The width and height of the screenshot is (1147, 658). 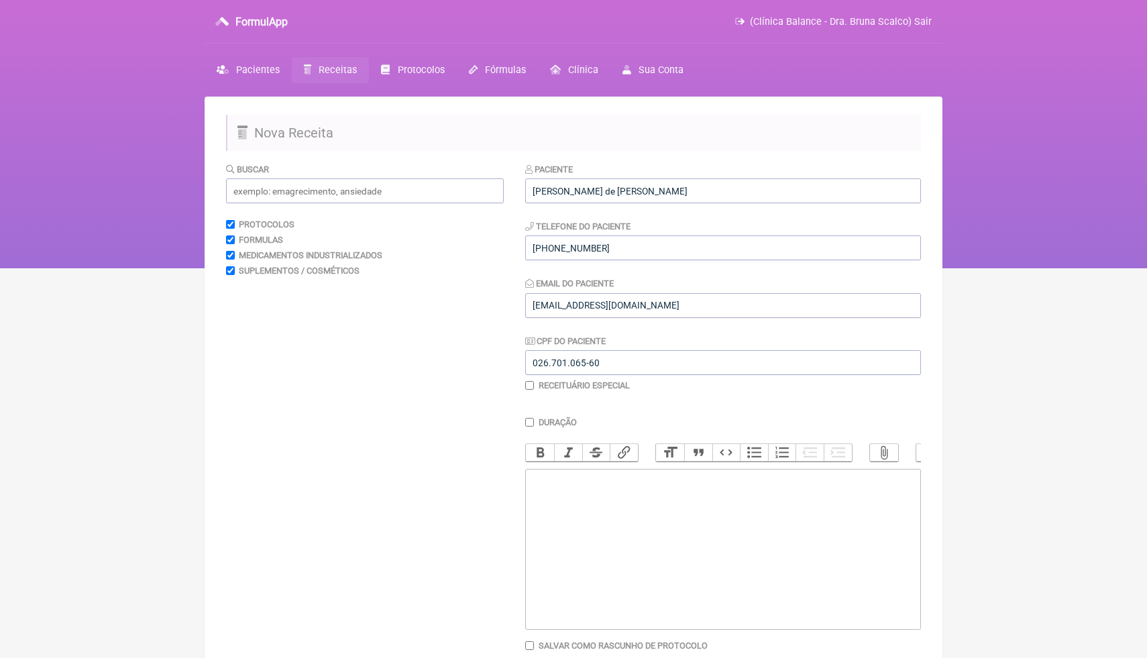 I want to click on span: Pacientes, so click(x=258, y=70).